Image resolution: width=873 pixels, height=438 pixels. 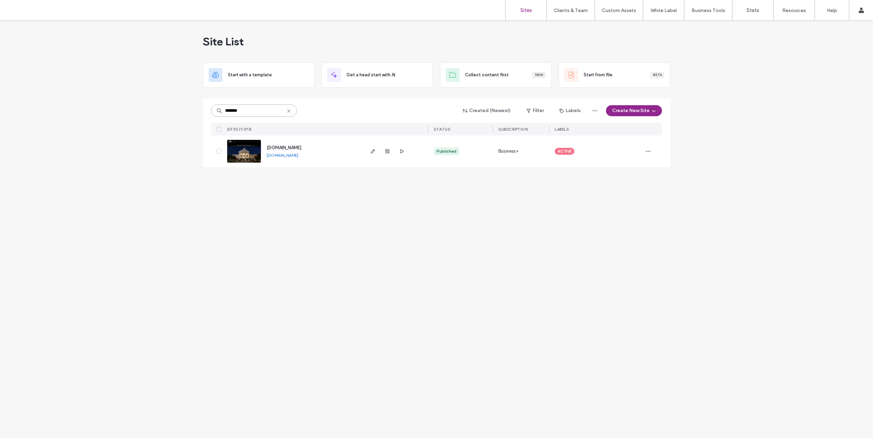 What do you see at coordinates (447, 151) in the screenshot?
I see `div: Published` at bounding box center [447, 151].